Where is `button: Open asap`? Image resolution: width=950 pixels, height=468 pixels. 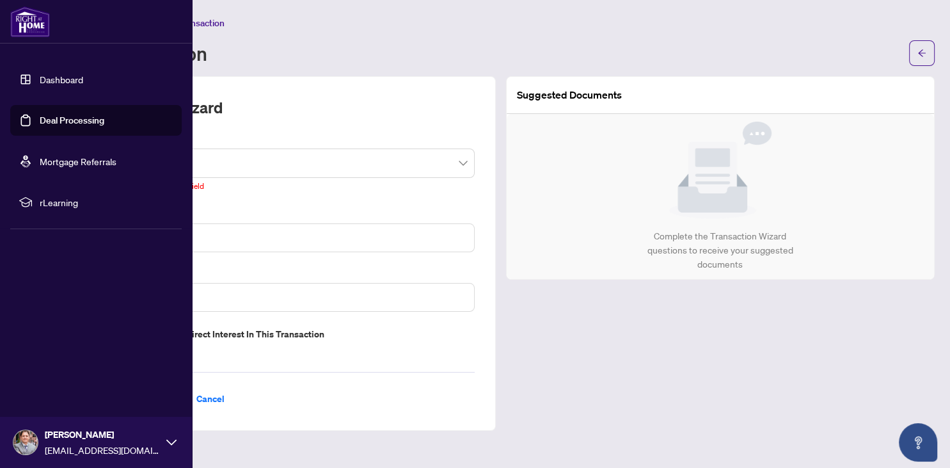
button: Open asap is located at coordinates (918, 442).